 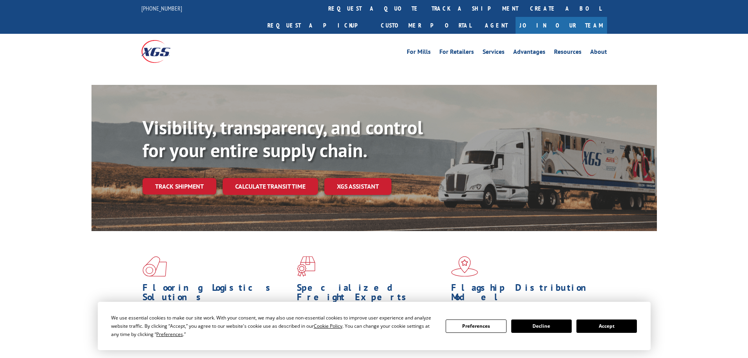 I want to click on a: Request a pickup, so click(x=318, y=25).